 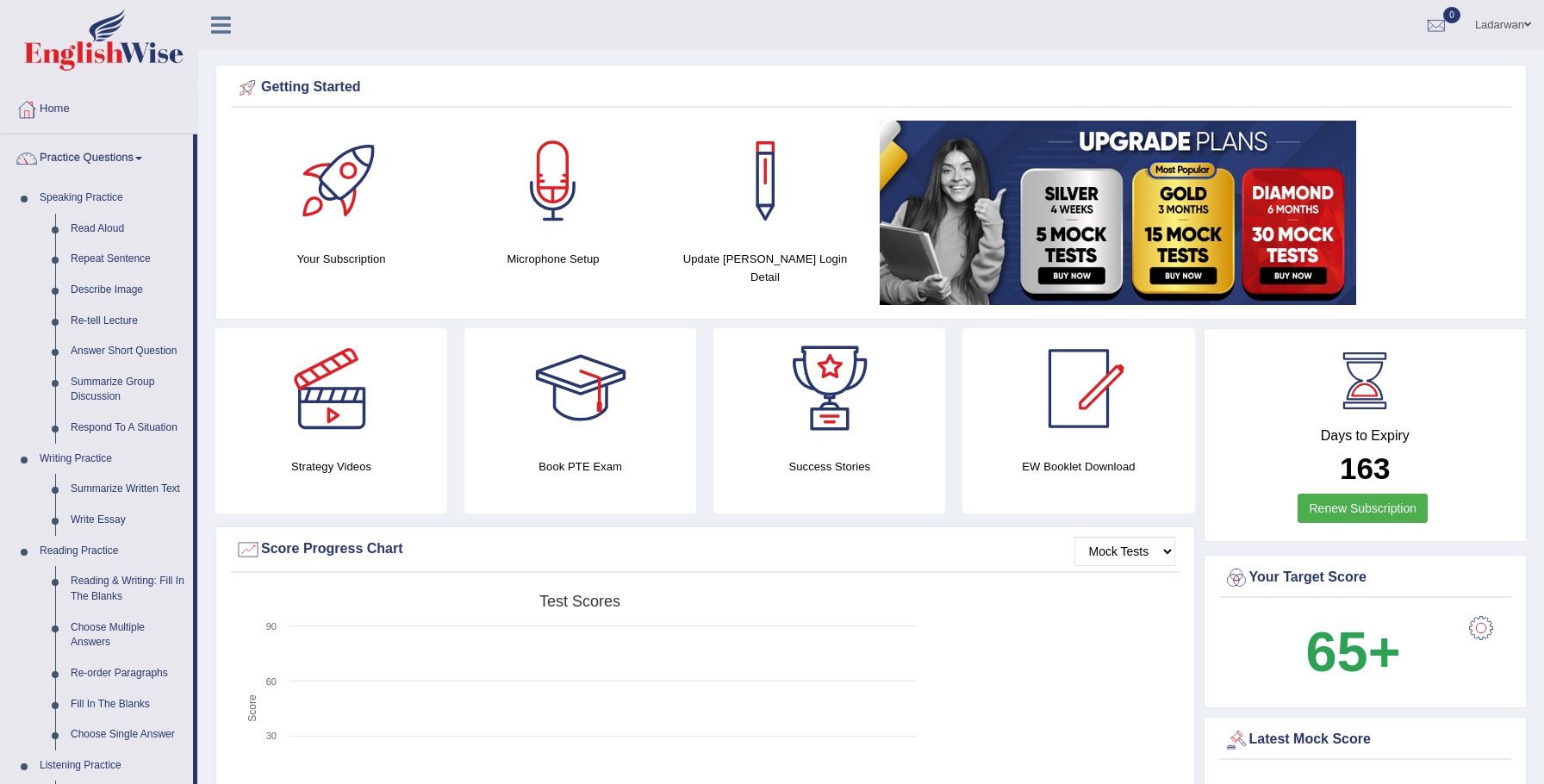 I want to click on a: Summarize Written Text, so click(x=128, y=489).